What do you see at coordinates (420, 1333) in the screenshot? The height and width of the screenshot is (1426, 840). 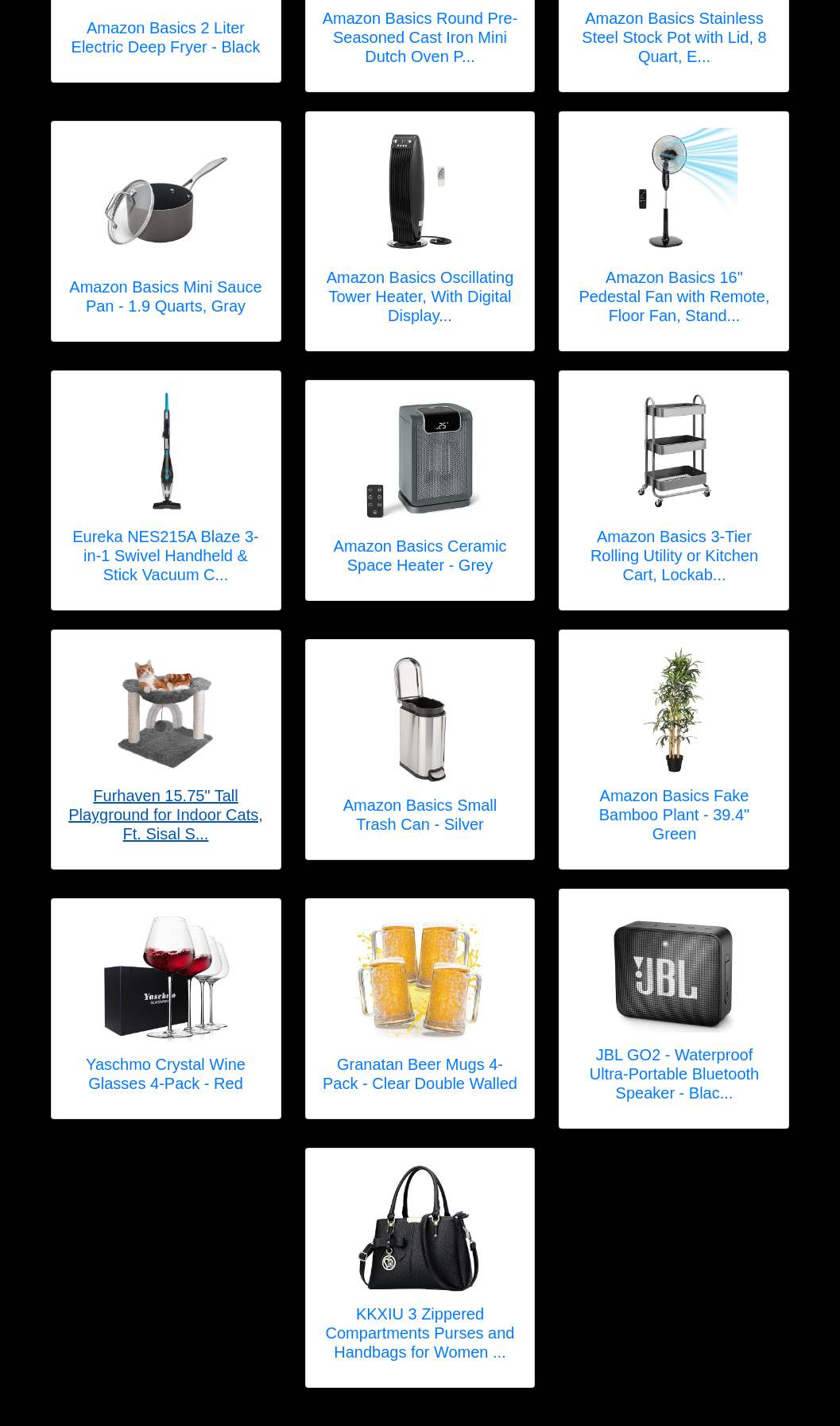 I see `h5: KKXIU 3 Zippered Compartments Purses and Handbags for Women ...` at bounding box center [420, 1333].